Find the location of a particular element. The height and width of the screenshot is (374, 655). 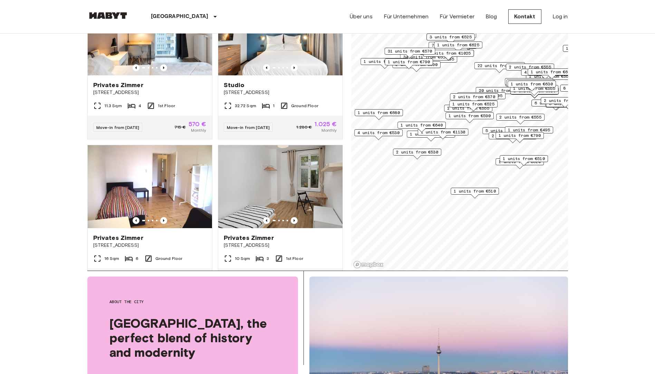

span: 7 units from €585 is located at coordinates (453, 45).